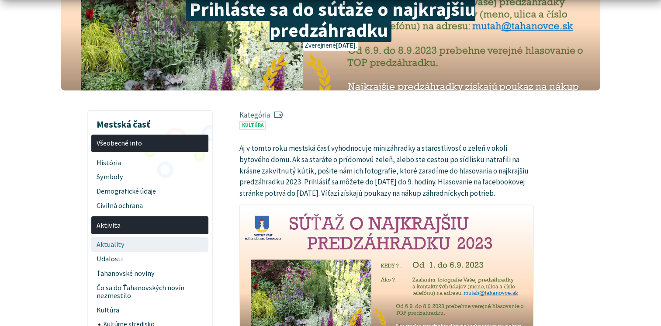  Describe the element at coordinates (330, 45) in the screenshot. I see `p: Zverejnené .` at that location.